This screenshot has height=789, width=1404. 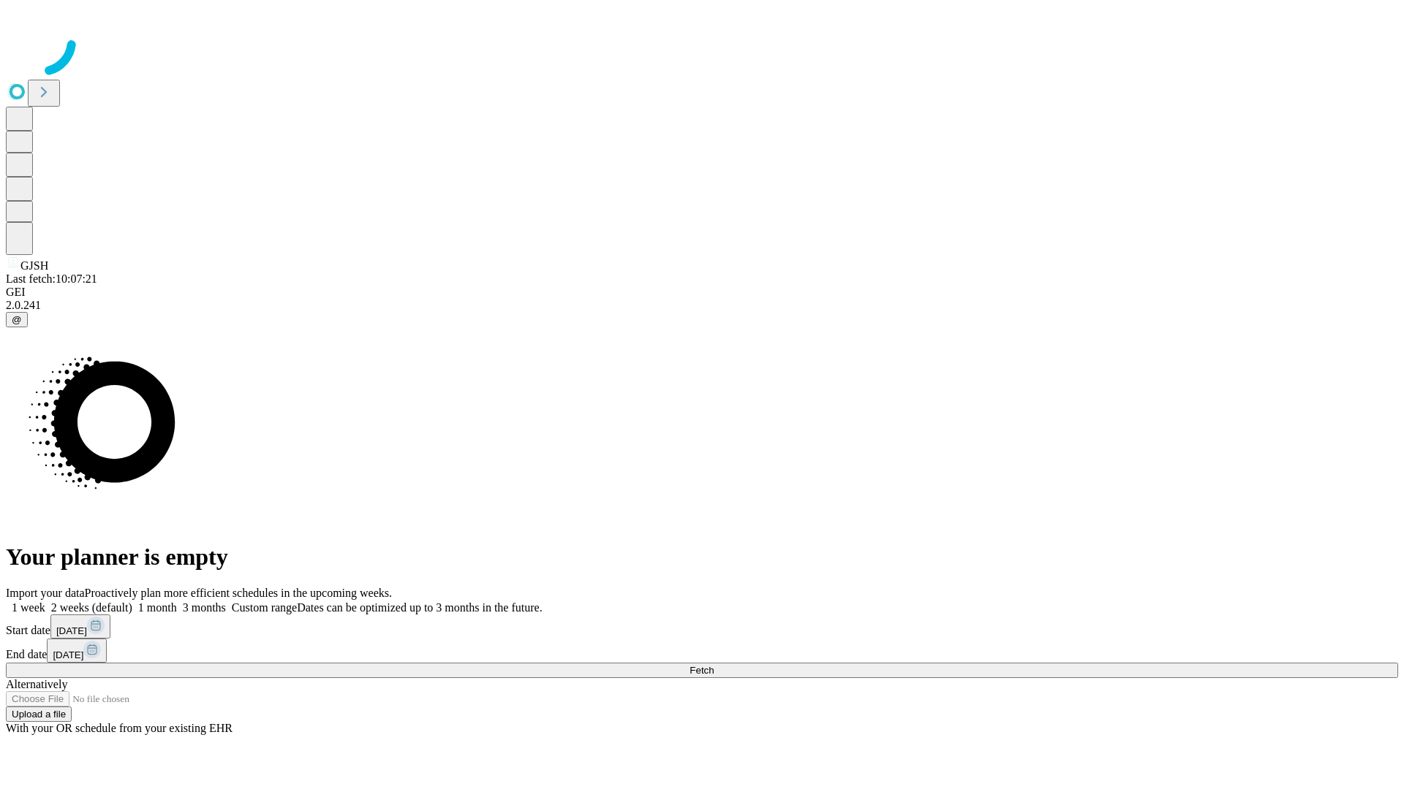 I want to click on span: Import your data, so click(x=45, y=593).